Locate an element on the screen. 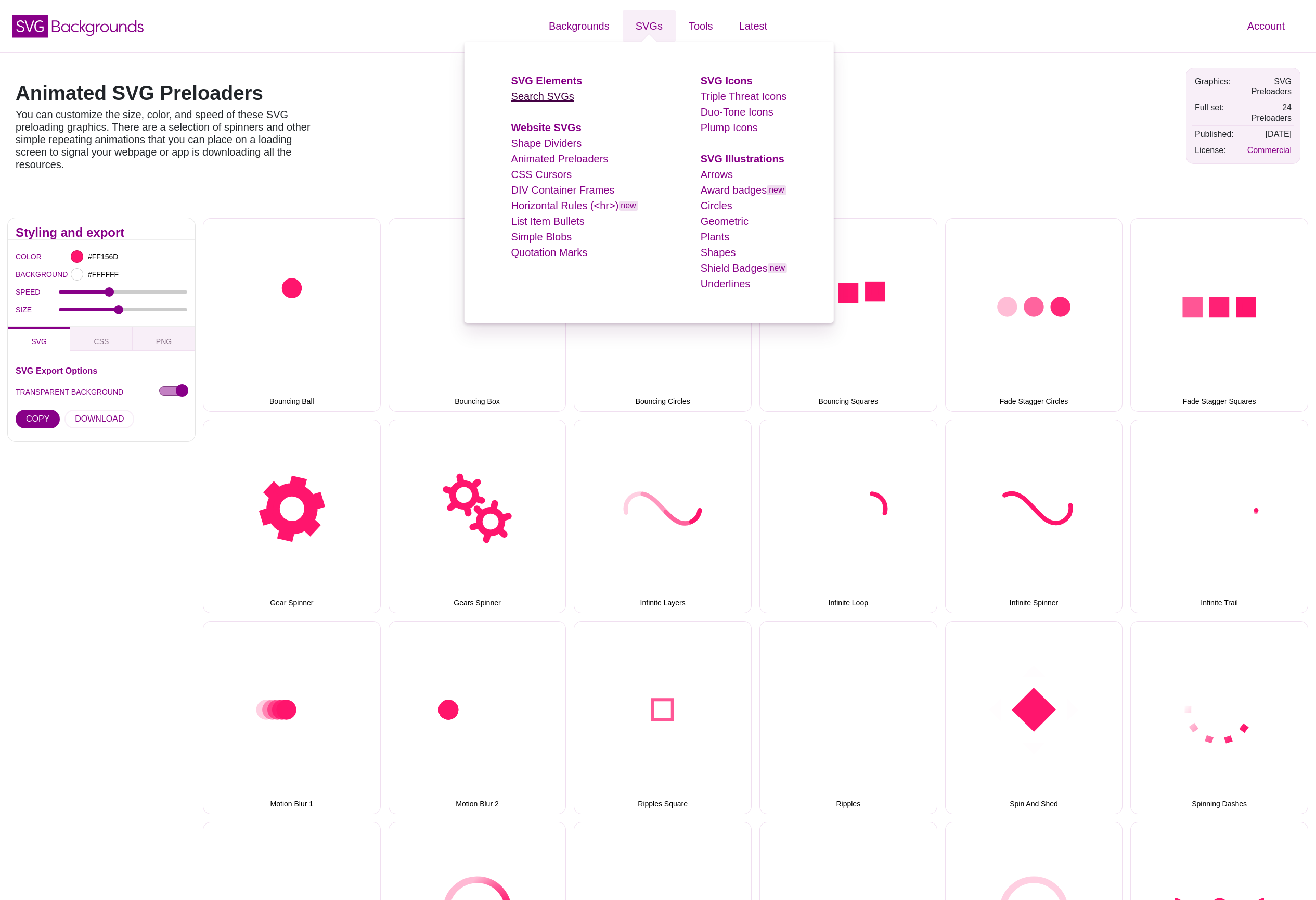 This screenshot has height=900, width=1316. a: Simple Blobs is located at coordinates (541, 237).